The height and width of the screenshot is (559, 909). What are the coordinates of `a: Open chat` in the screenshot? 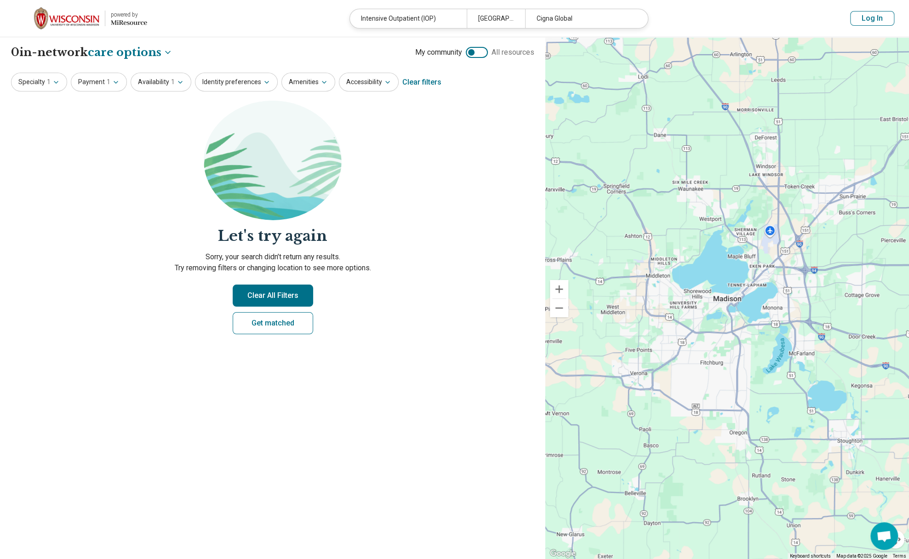 It's located at (884, 536).